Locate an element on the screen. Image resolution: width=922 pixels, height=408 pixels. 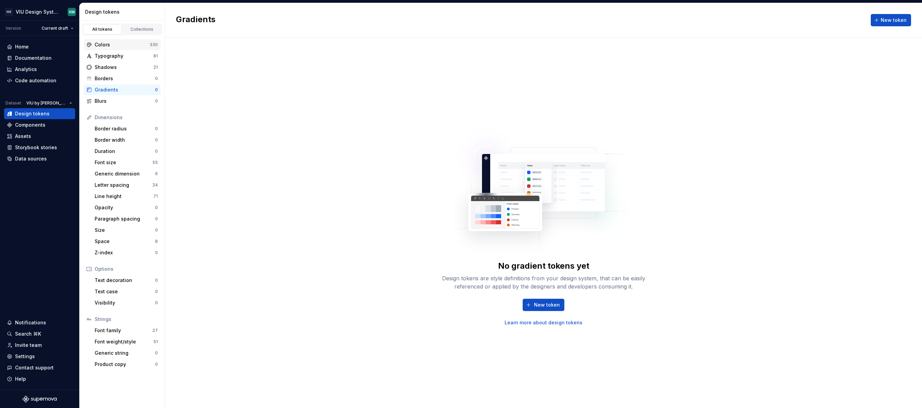
a: Font weight/style51 is located at coordinates (126, 342).